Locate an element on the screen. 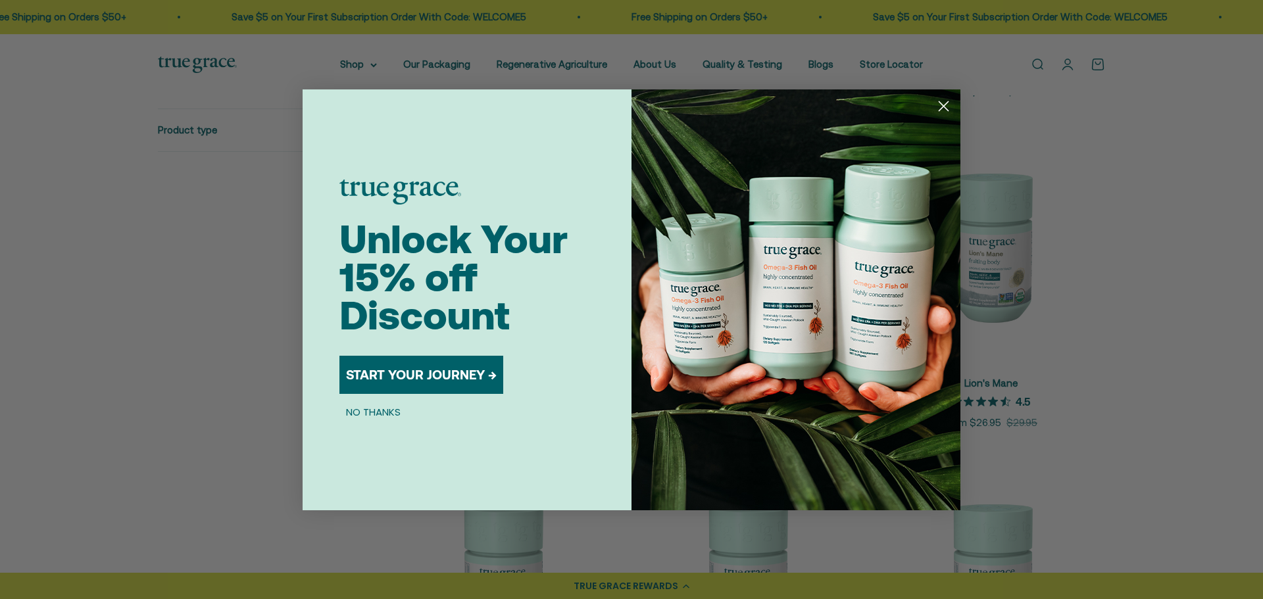 The height and width of the screenshot is (599, 1263). img: 098727d5-50f8-4f9b-9554-844bb8da1403.jpeg is located at coordinates (796, 300).